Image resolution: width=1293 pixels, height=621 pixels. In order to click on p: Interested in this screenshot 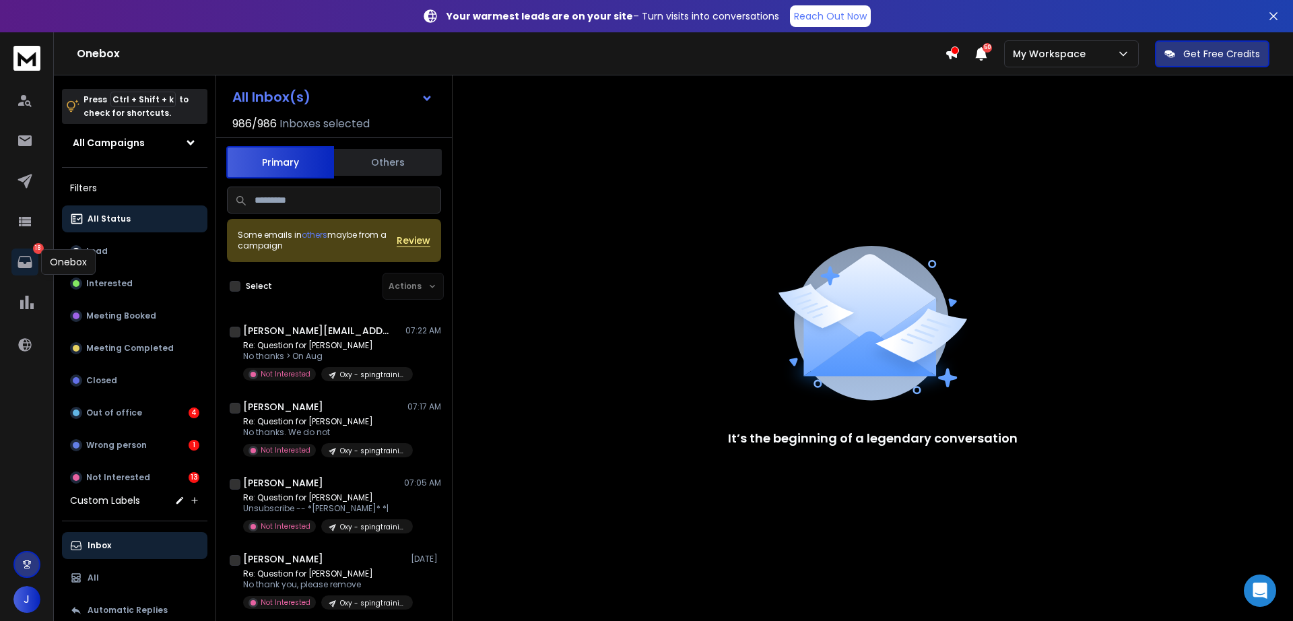, I will do `click(109, 284)`.